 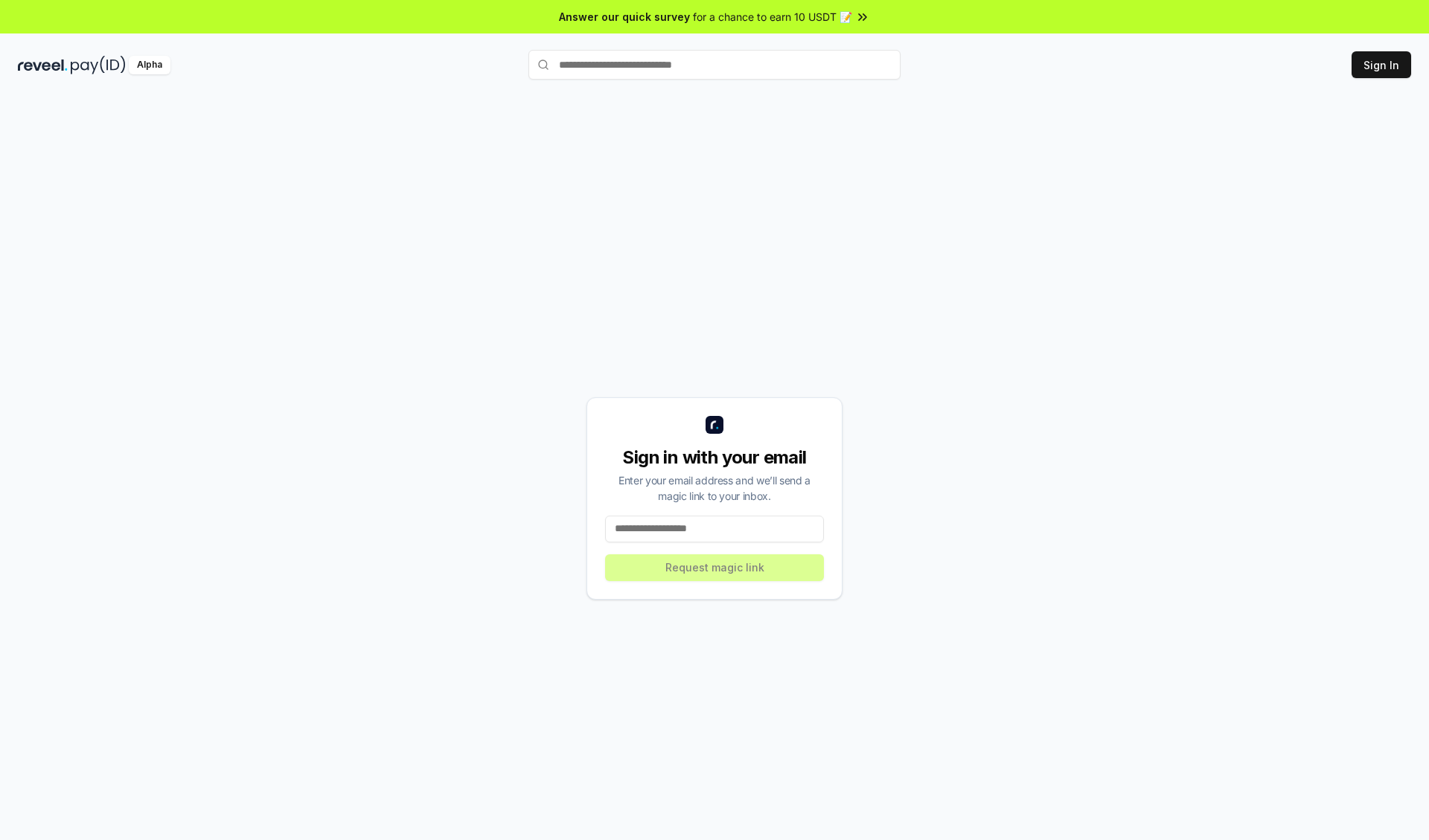 What do you see at coordinates (98, 64) in the screenshot?
I see `img: pay_id` at bounding box center [98, 64].